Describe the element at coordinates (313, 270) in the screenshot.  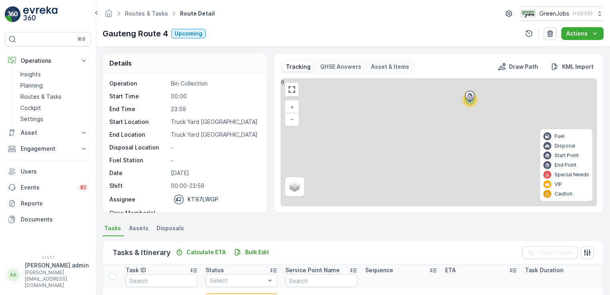
I see `p: Service Point Name` at that location.